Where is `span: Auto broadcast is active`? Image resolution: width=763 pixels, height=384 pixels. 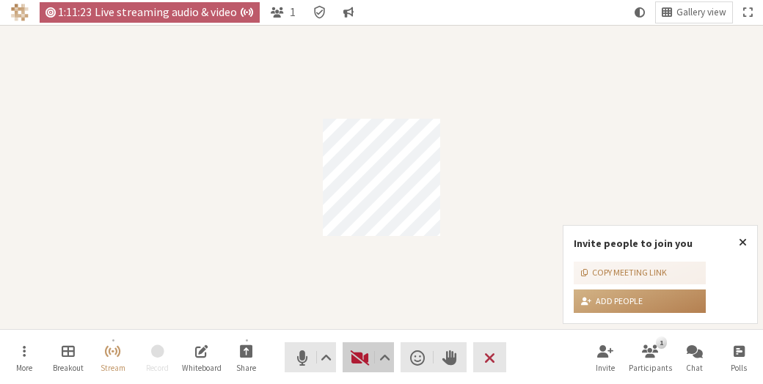 span: Auto broadcast is active is located at coordinates (246, 12).